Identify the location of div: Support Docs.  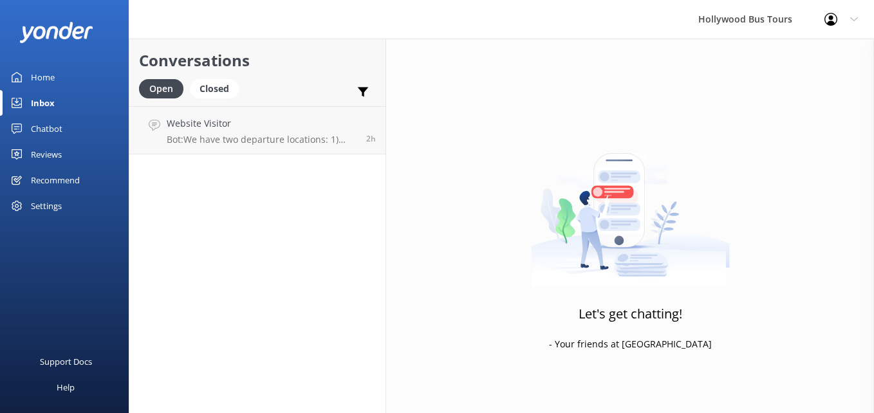
(66, 362).